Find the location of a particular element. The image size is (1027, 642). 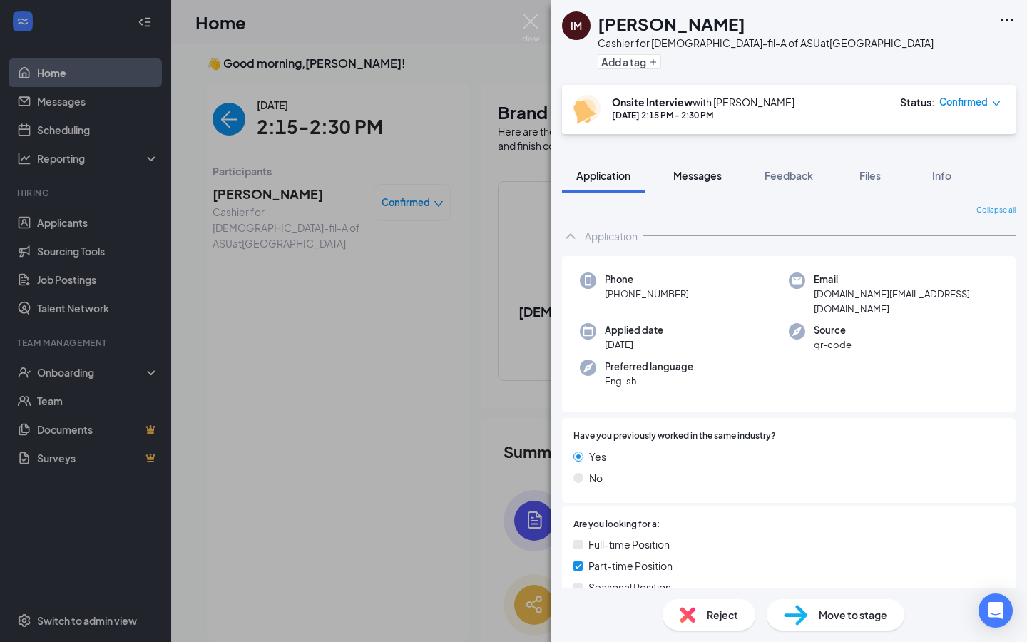

svg: ChevronUp is located at coordinates (571, 236).